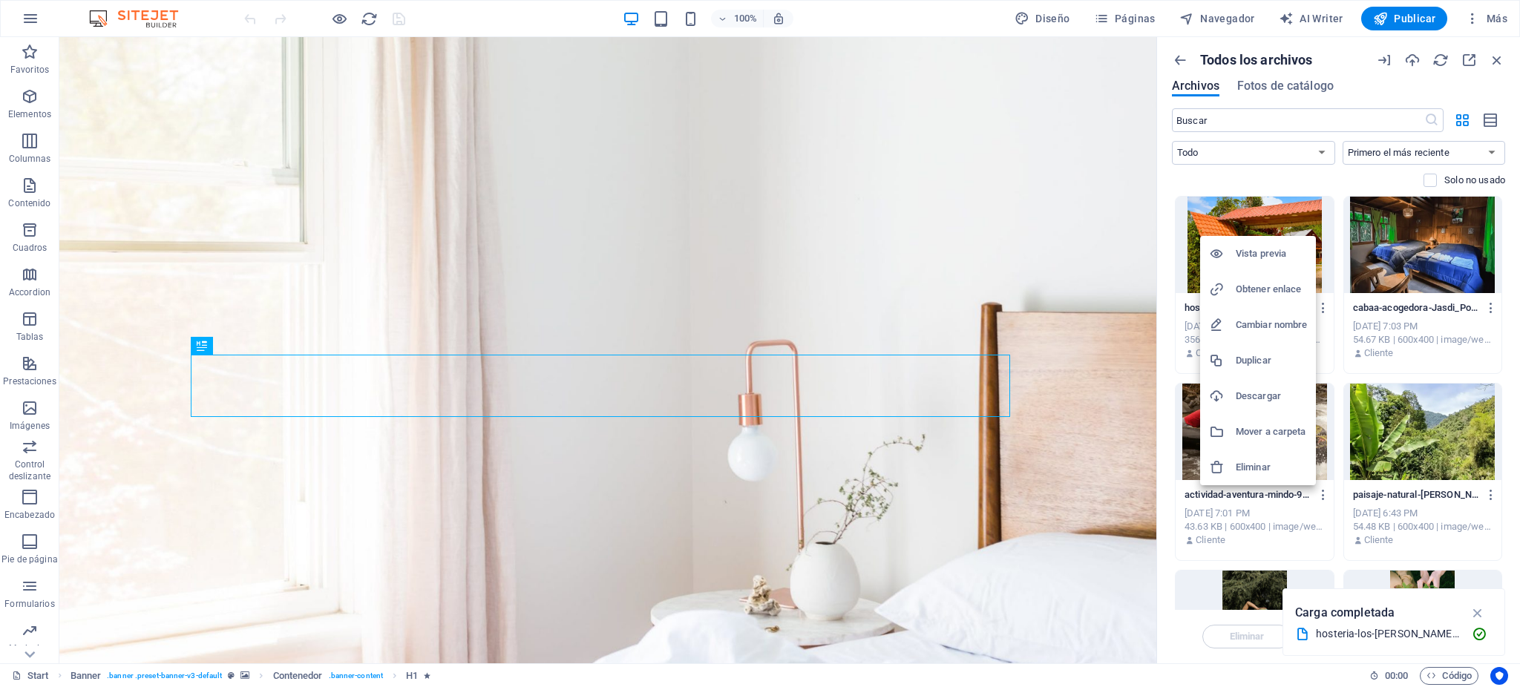 The width and height of the screenshot is (1520, 687). Describe the element at coordinates (1271, 396) in the screenshot. I see `h6: Descargar` at that location.